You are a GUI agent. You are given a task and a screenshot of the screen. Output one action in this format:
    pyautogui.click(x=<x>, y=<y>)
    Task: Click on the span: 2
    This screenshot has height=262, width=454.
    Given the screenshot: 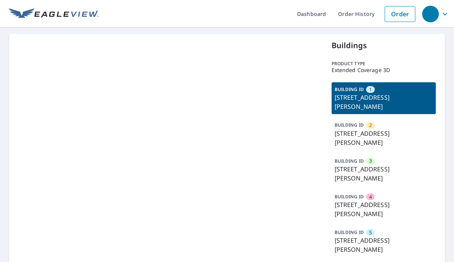 What is the action you would take?
    pyautogui.click(x=371, y=125)
    